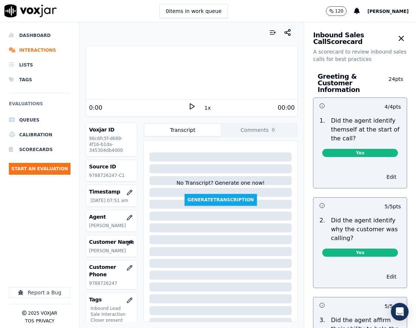 The height and width of the screenshot is (328, 416). I want to click on button: TOS, so click(30, 321).